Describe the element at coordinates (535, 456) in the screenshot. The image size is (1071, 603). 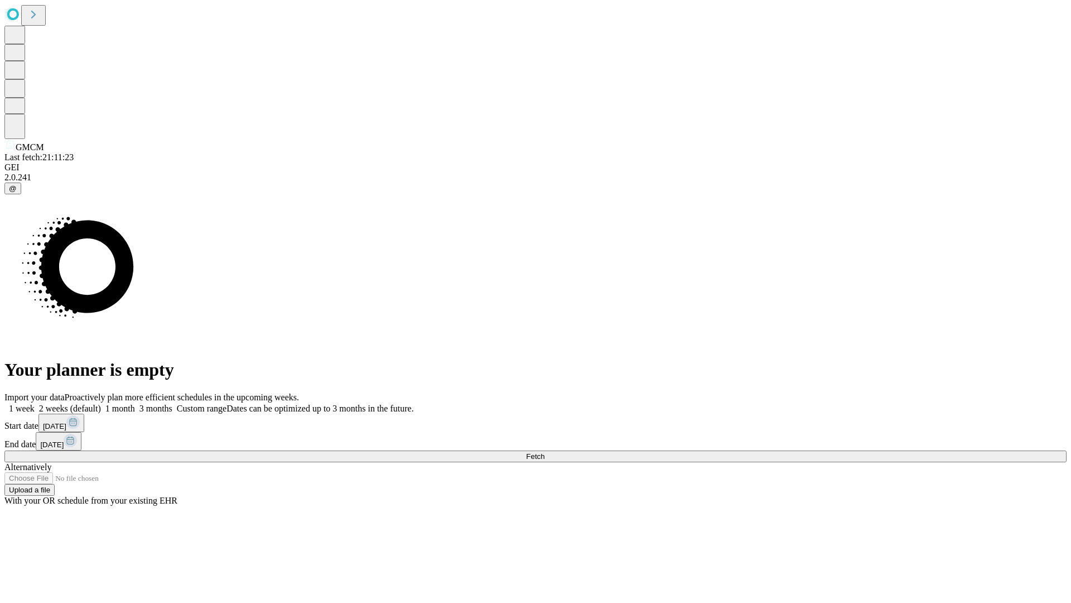
I see `span: Fetch` at that location.